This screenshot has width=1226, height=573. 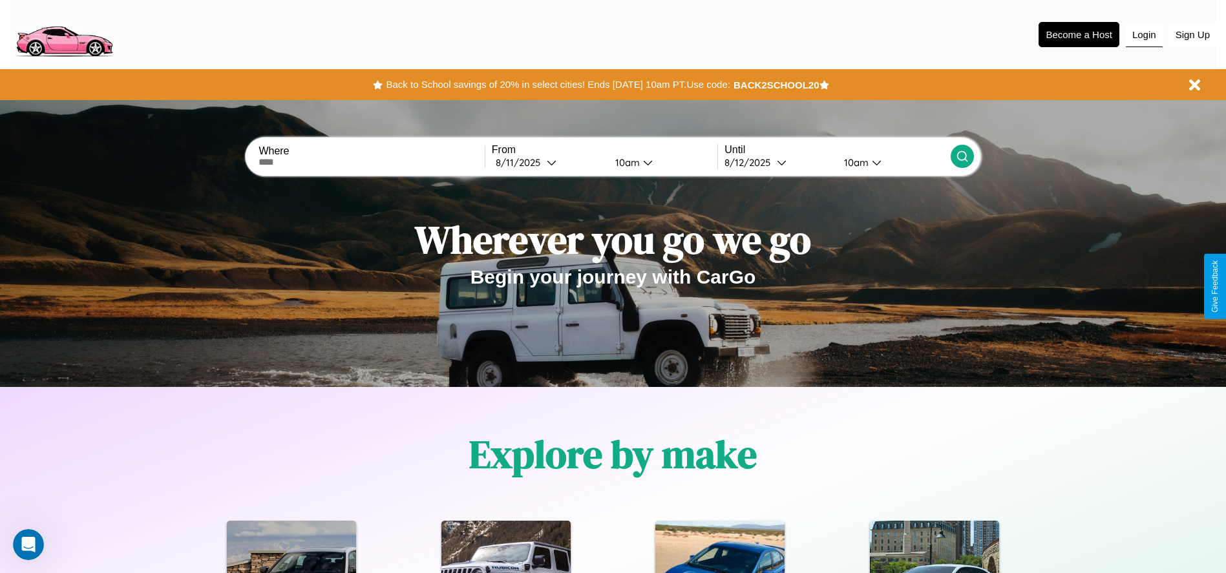 What do you see at coordinates (1144, 35) in the screenshot?
I see `button: Login` at bounding box center [1144, 35].